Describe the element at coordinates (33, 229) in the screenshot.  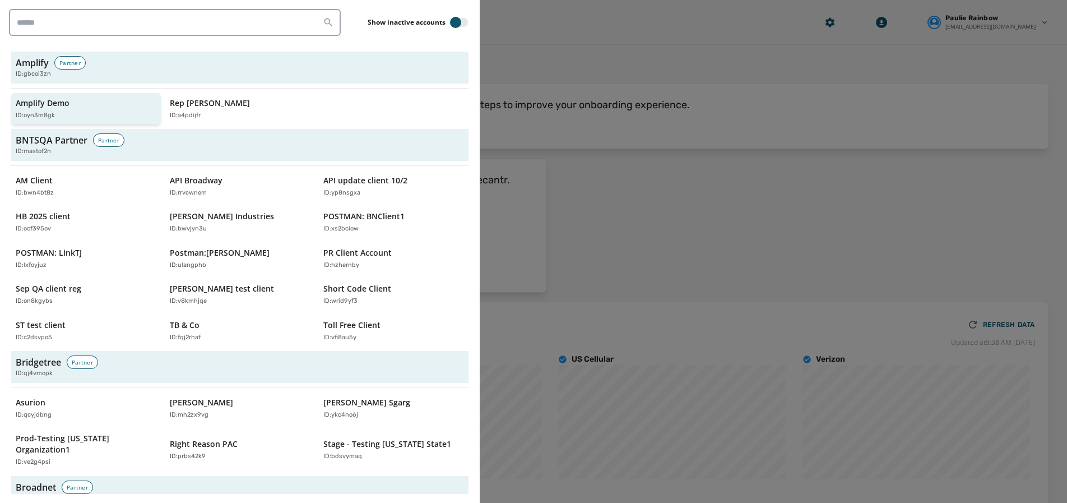
I see `p: ID: ocf395ov` at that location.